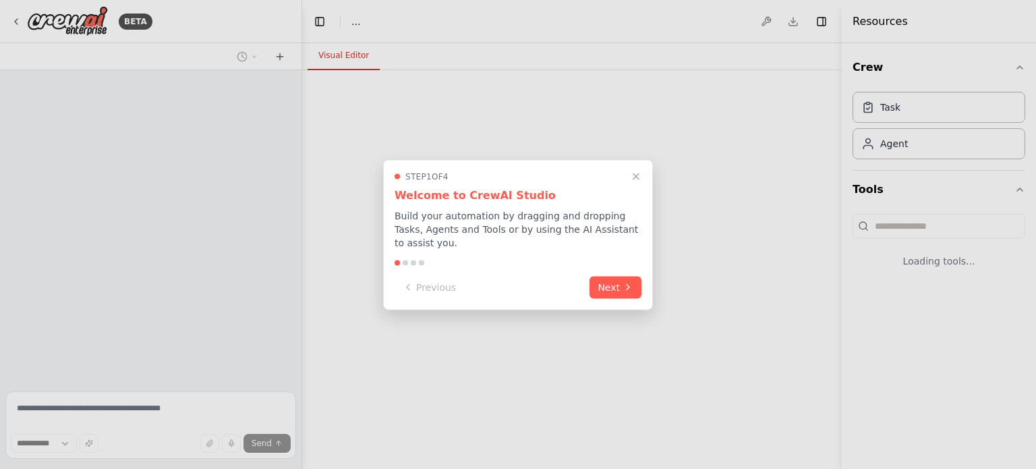 This screenshot has width=1036, height=469. I want to click on button: Hide left sidebar, so click(320, 22).